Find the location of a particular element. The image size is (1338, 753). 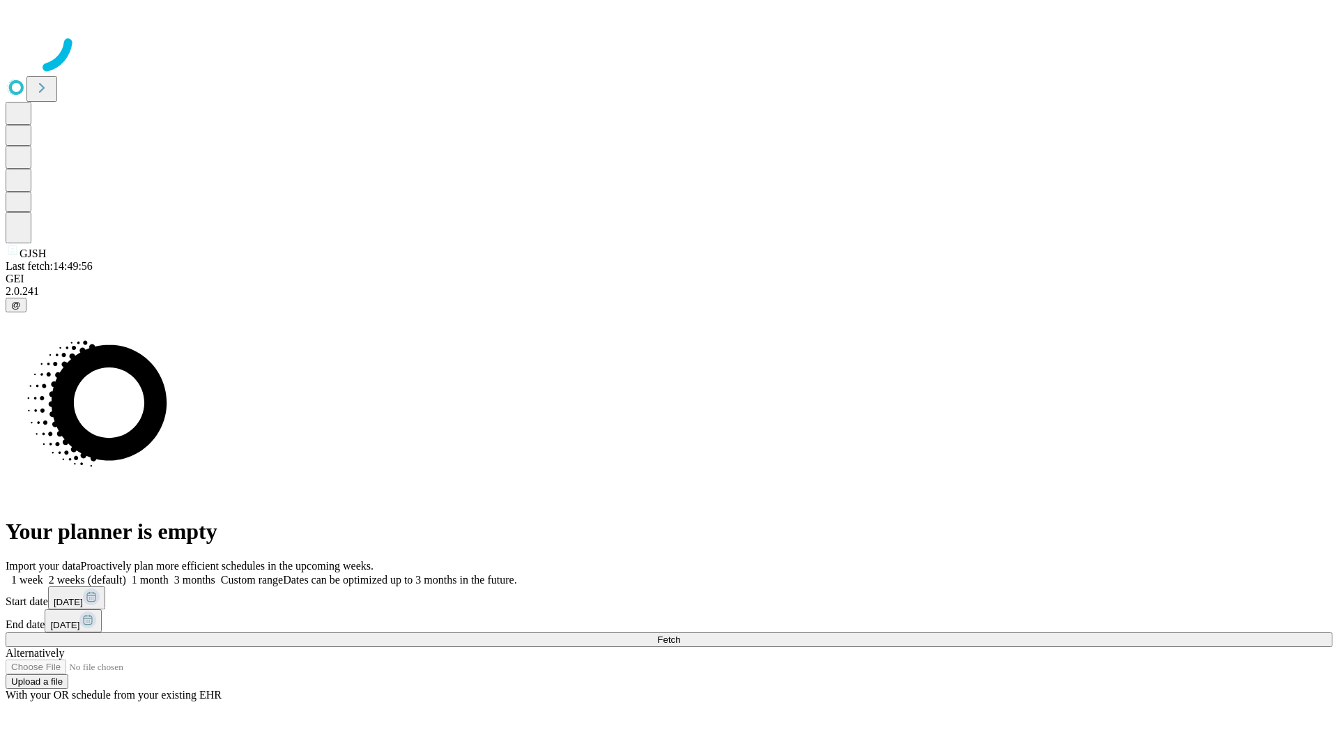

button: Upload a file is located at coordinates (37, 681).